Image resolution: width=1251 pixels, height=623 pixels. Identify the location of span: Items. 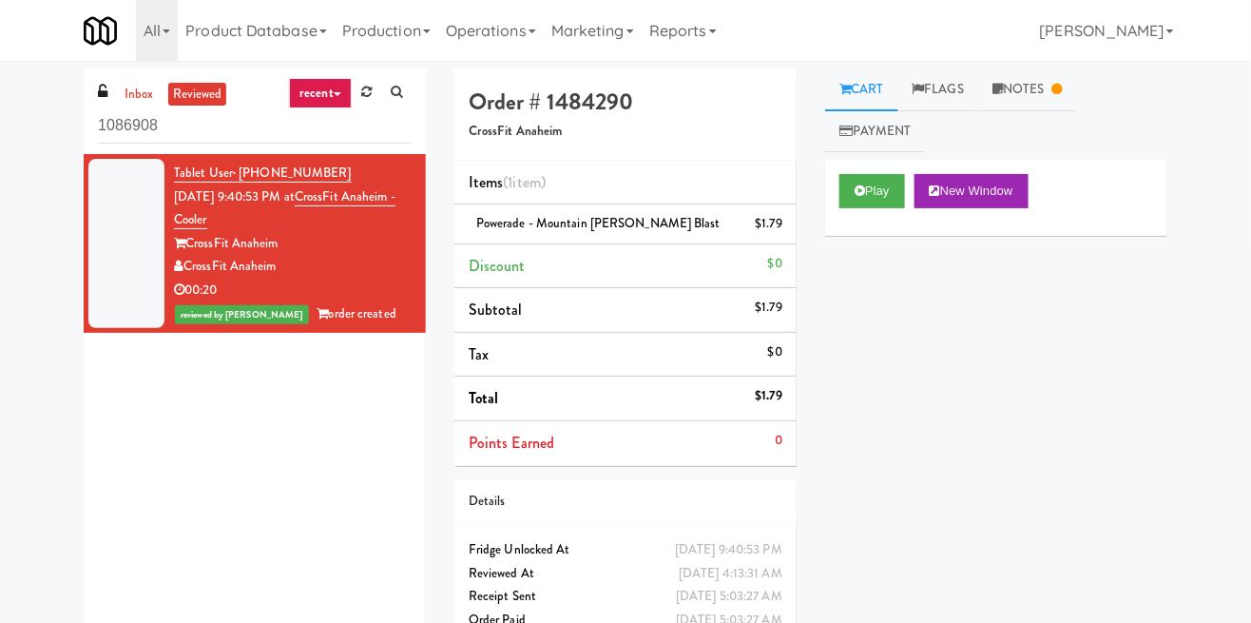
(507, 182).